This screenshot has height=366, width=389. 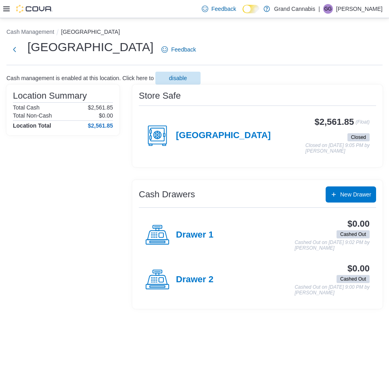 I want to click on button: New Drawer, so click(x=350, y=195).